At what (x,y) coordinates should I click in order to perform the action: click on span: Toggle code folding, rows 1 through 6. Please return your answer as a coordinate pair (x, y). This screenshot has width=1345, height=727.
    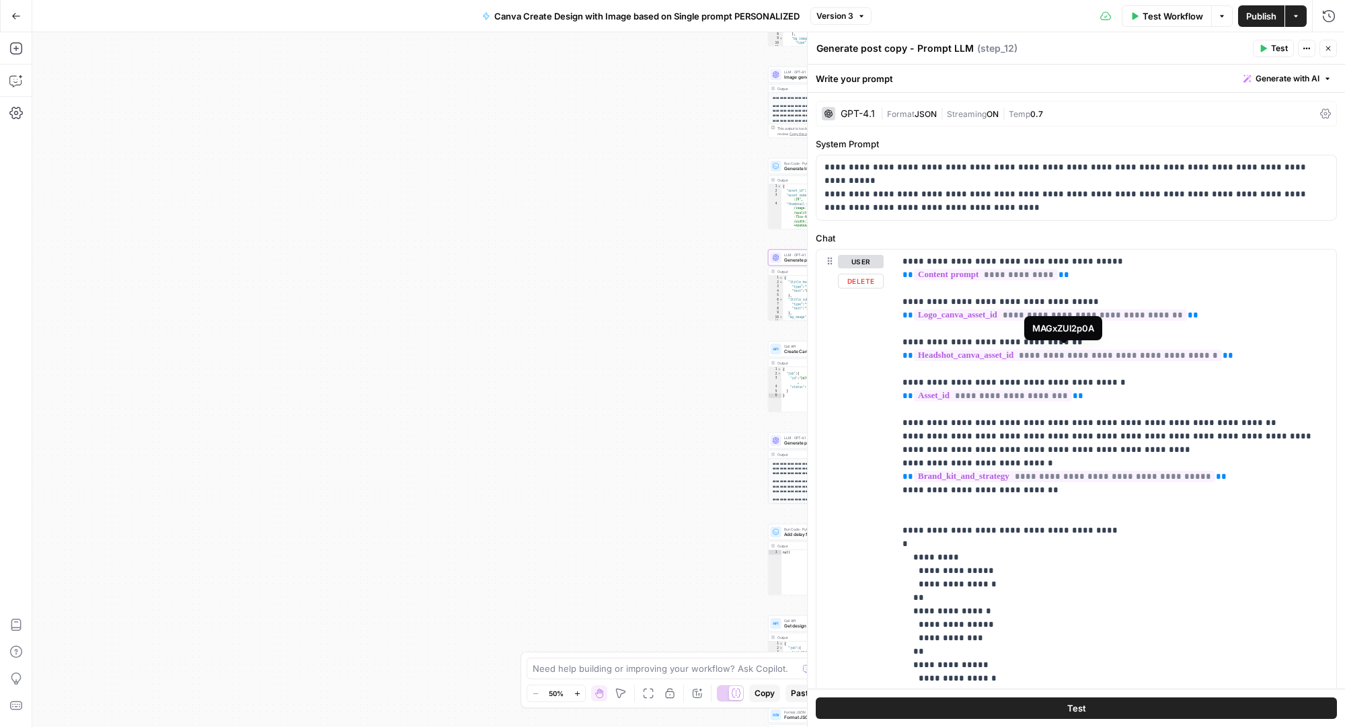
    Looking at the image, I should click on (780, 369).